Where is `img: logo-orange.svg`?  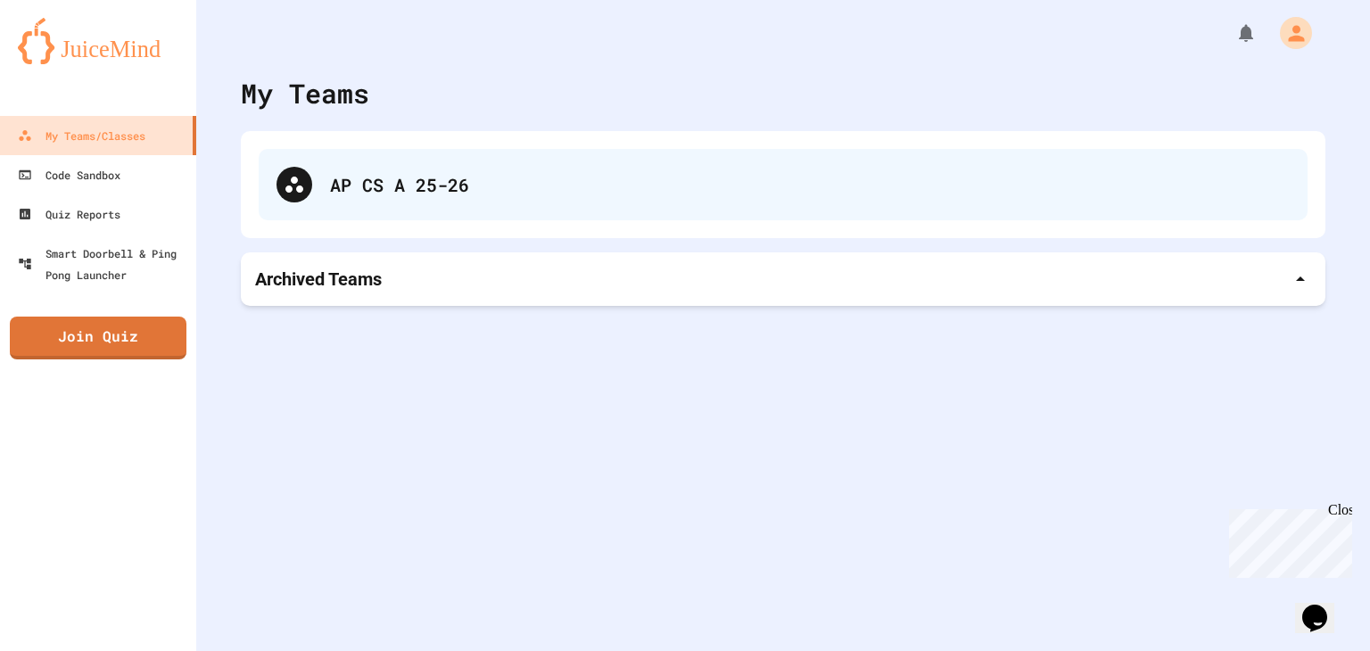
img: logo-orange.svg is located at coordinates (98, 41).